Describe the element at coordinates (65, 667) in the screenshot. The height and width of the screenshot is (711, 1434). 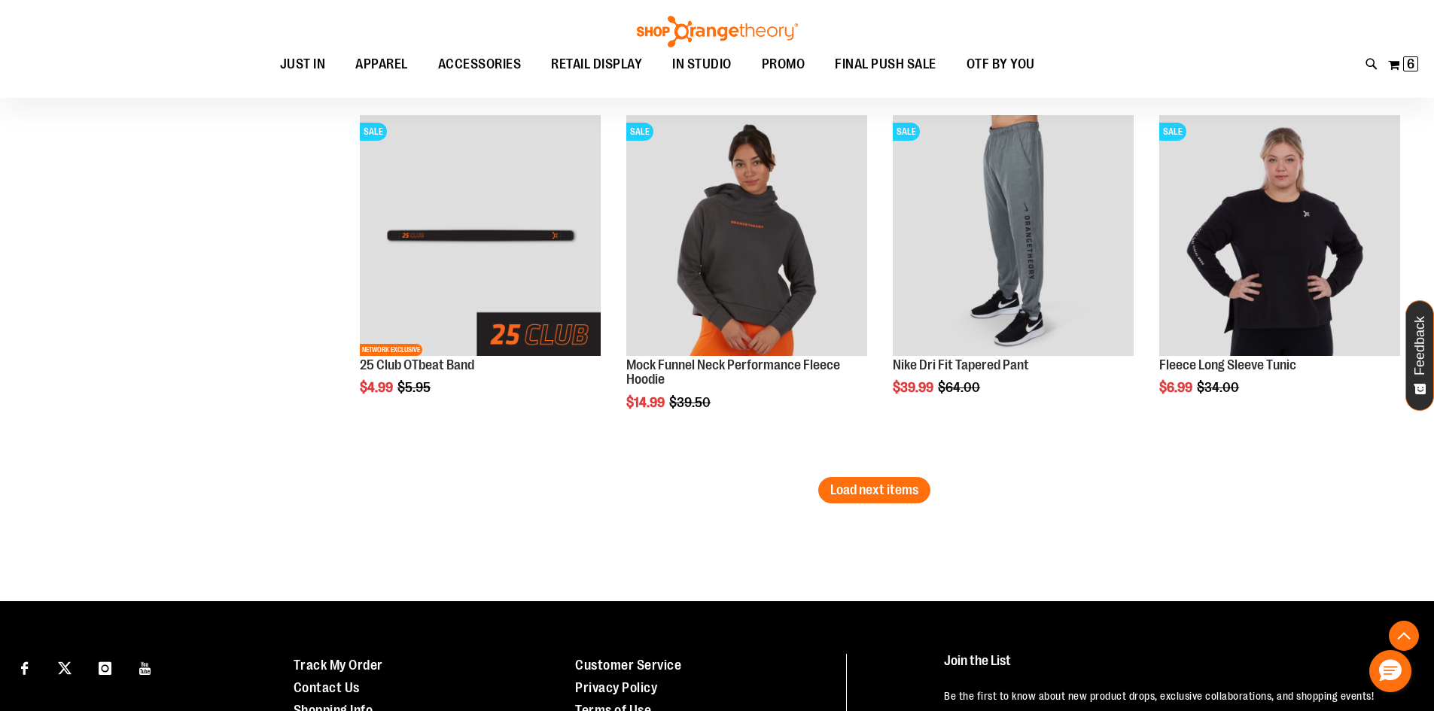
I see `a: Visit our X page` at that location.